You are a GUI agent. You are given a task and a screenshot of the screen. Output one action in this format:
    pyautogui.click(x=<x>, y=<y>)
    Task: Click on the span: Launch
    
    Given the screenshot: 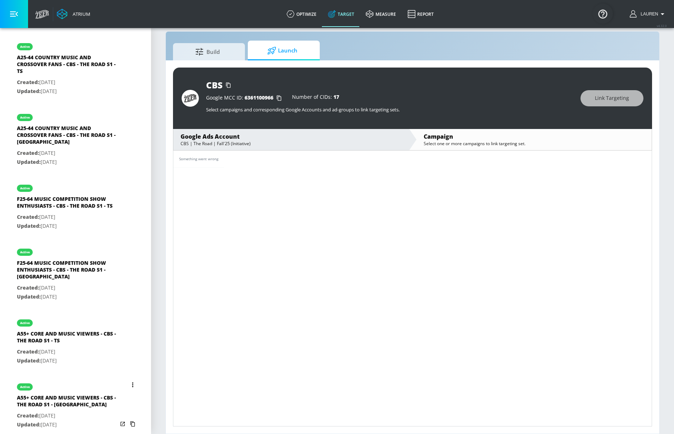 What is the action you would take?
    pyautogui.click(x=282, y=51)
    